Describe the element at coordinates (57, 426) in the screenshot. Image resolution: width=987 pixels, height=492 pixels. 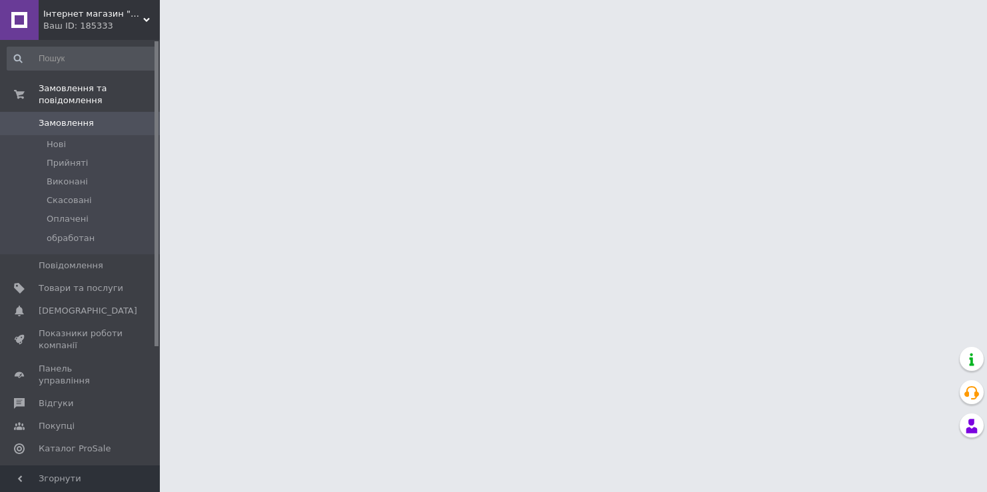
I see `span: Покупці` at that location.